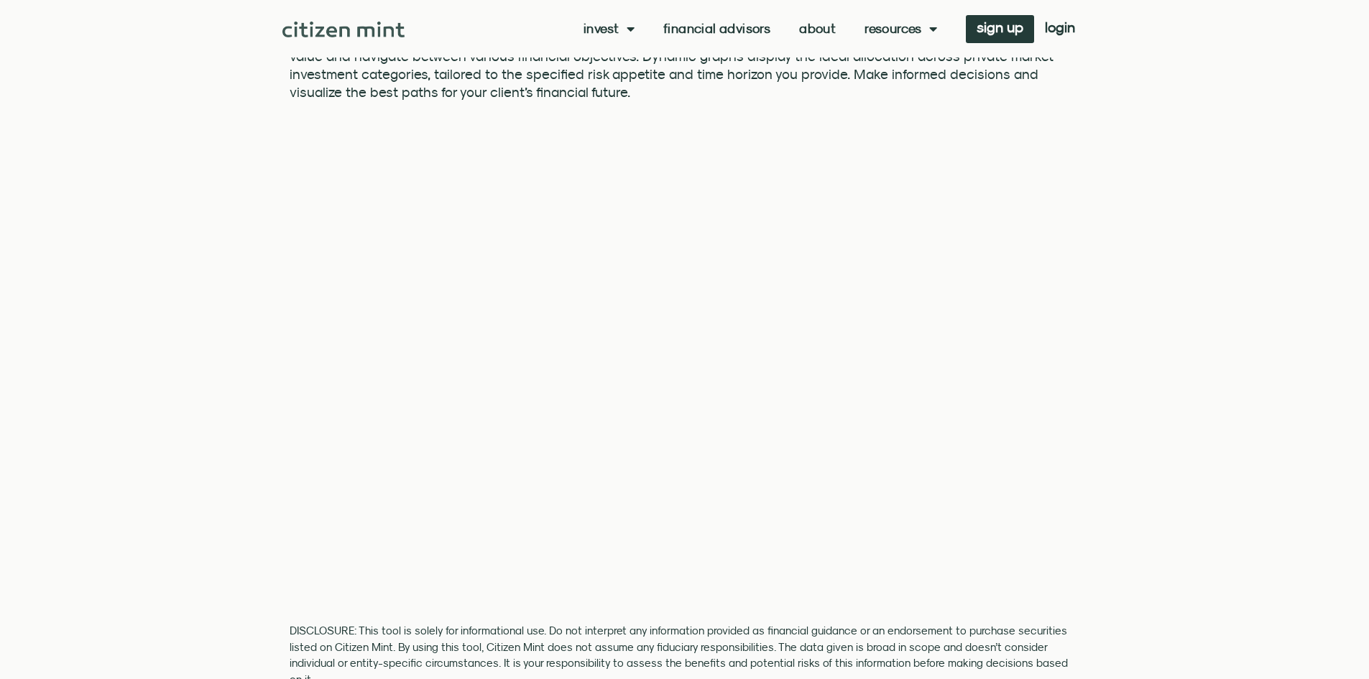 Image resolution: width=1369 pixels, height=679 pixels. I want to click on a: Invest, so click(609, 29).